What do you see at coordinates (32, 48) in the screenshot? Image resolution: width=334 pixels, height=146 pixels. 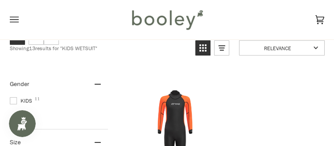 I see `b: 13` at bounding box center [32, 48].